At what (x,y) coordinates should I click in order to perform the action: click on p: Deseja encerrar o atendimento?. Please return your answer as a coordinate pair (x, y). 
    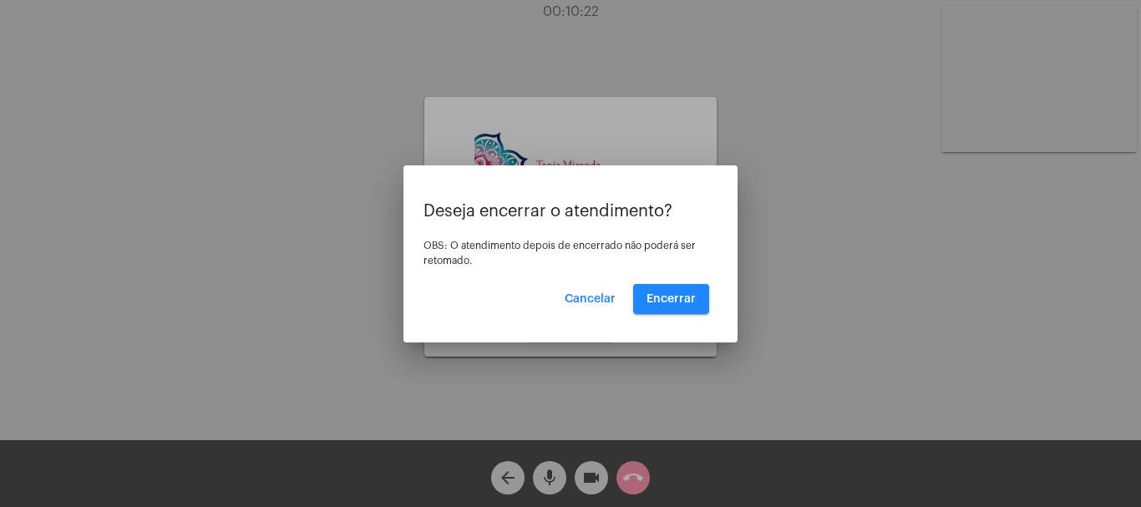
    Looking at the image, I should click on (571, 211).